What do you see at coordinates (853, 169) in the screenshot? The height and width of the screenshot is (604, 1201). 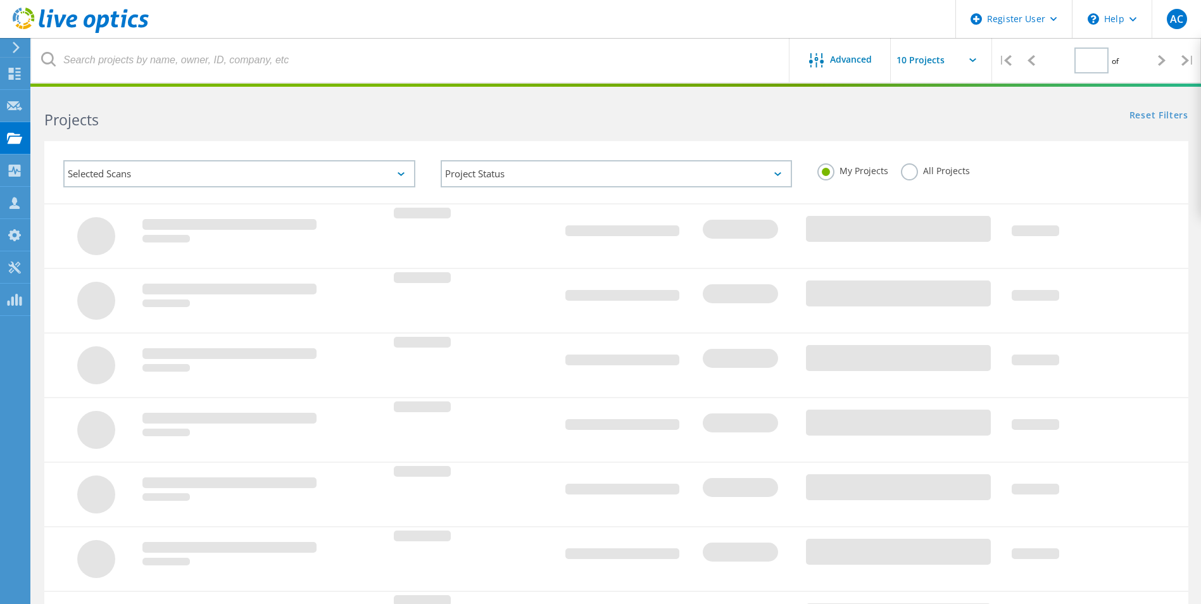 I see `label: My Projects` at bounding box center [853, 169].